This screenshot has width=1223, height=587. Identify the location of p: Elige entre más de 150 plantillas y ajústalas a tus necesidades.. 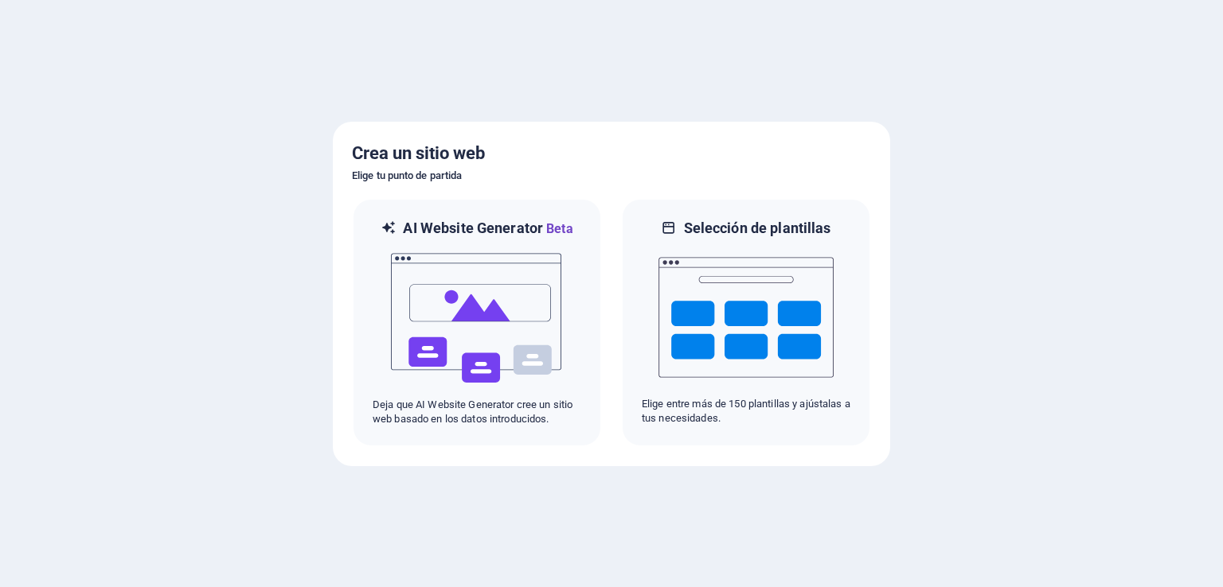
(746, 412).